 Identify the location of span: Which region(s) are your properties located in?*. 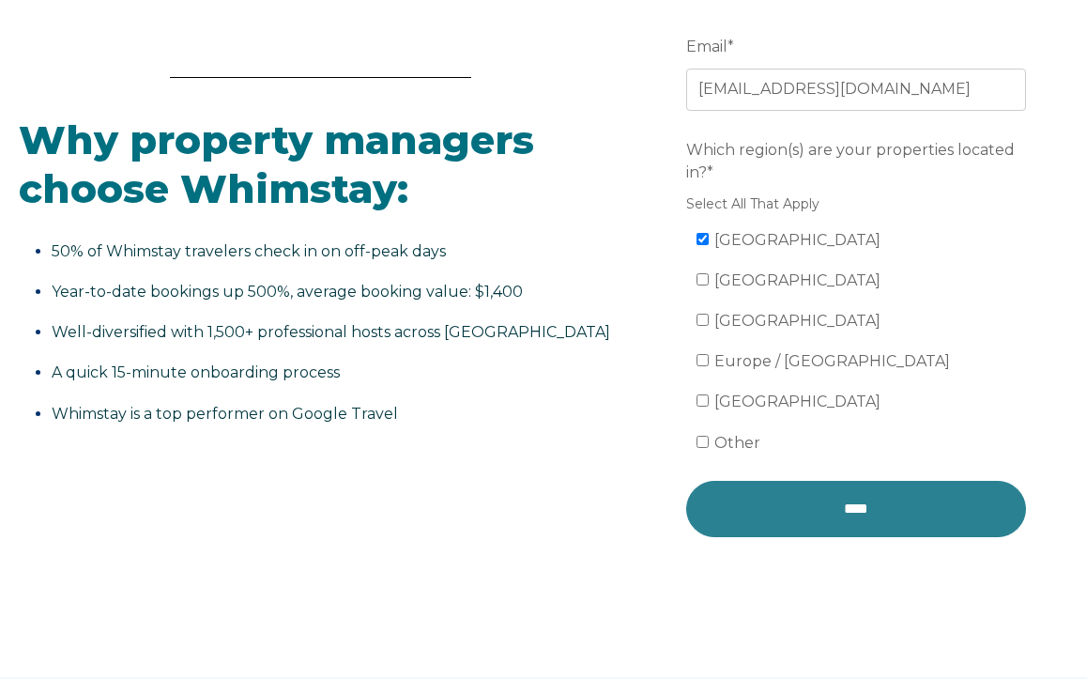
(851, 161).